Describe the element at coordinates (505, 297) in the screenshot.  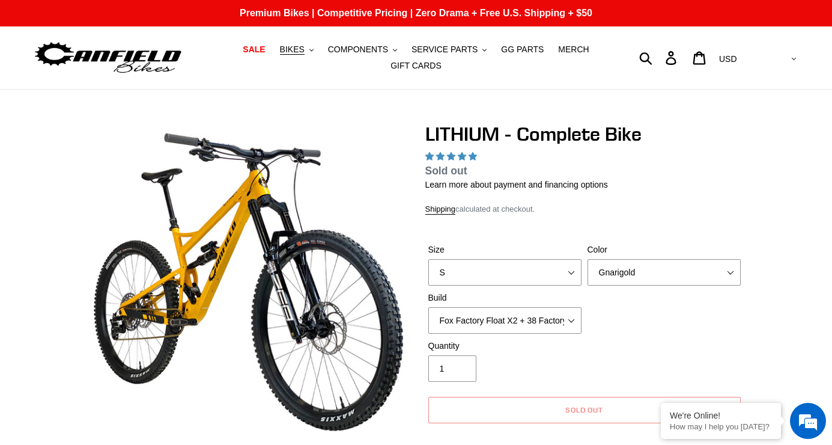
I see `label: Build` at that location.